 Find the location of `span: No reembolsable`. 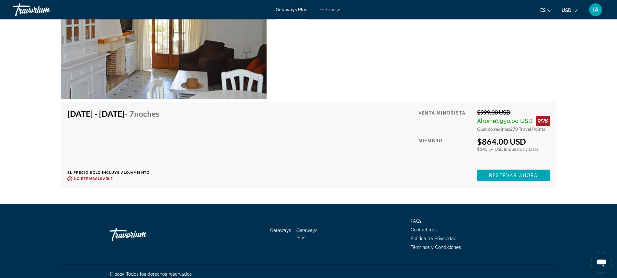

span: No reembolsable is located at coordinates (94, 179).